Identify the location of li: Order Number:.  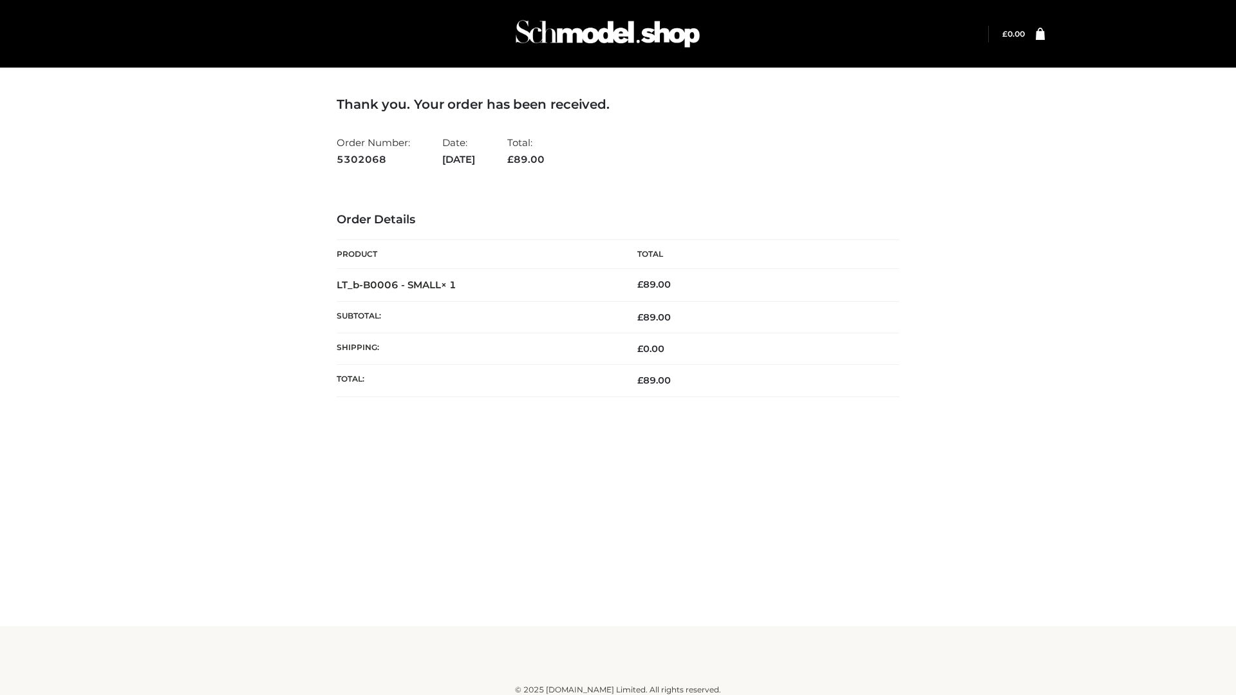
(373, 151).